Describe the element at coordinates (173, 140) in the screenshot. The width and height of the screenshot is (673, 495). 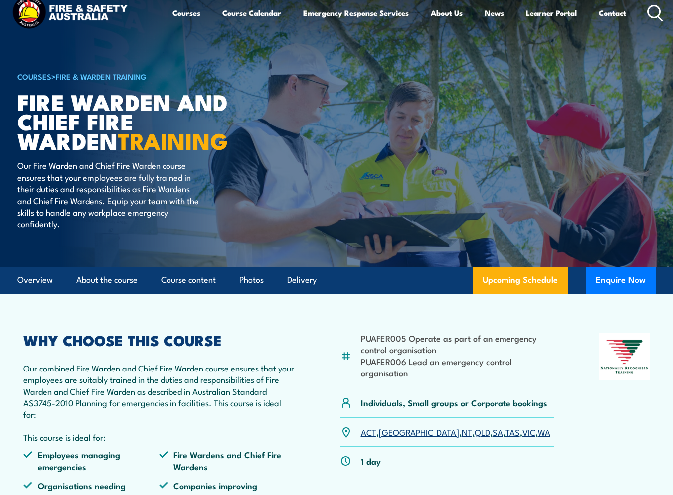
I see `strong: TRAINING` at that location.